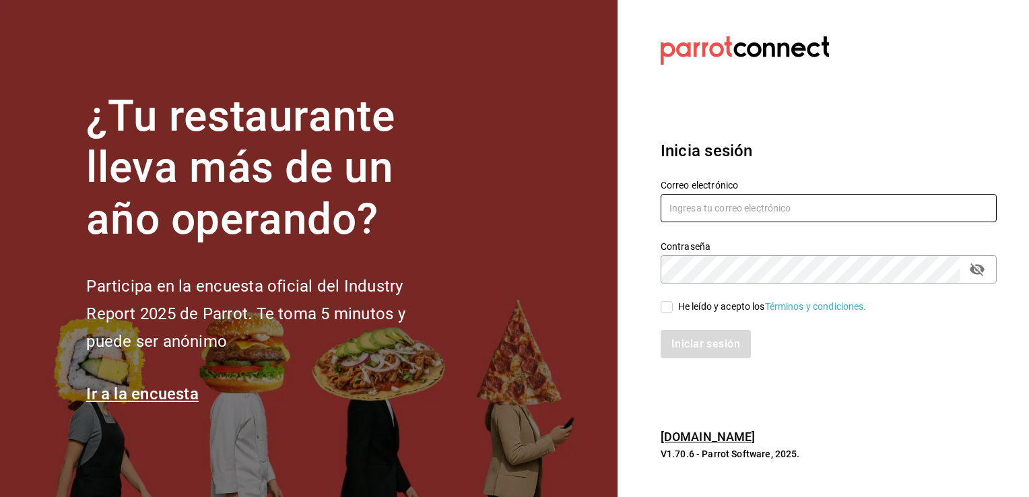  I want to click on div: He leído y acepto los, so click(773, 307).